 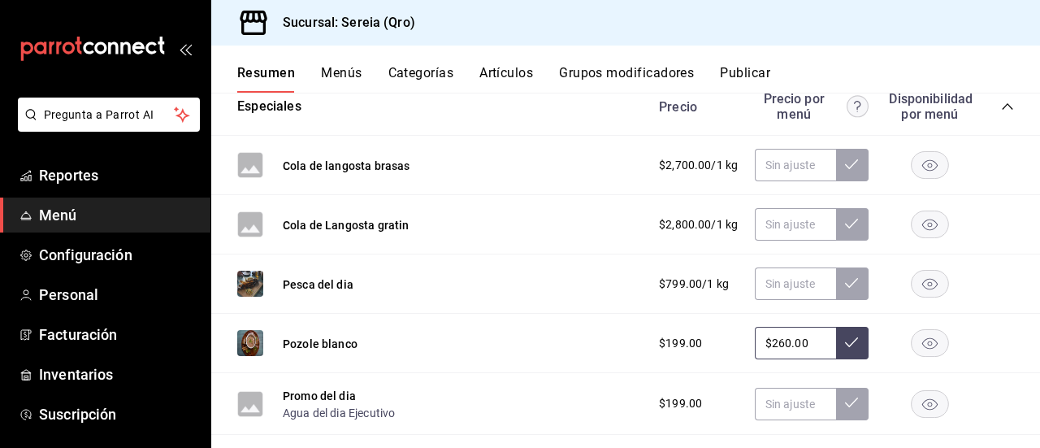 What do you see at coordinates (118, 214) in the screenshot?
I see `span: Menú` at bounding box center [118, 214].